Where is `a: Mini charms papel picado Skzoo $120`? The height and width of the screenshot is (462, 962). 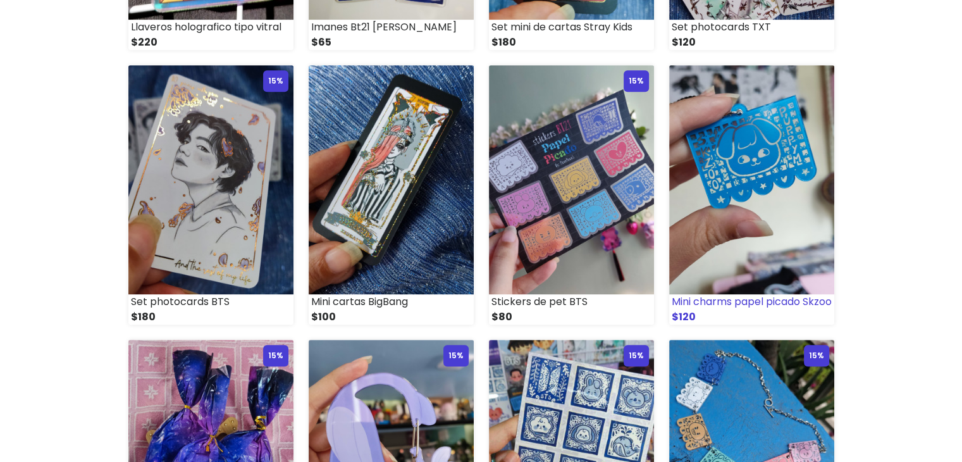
a: Mini charms papel picado Skzoo $120 is located at coordinates (752, 195).